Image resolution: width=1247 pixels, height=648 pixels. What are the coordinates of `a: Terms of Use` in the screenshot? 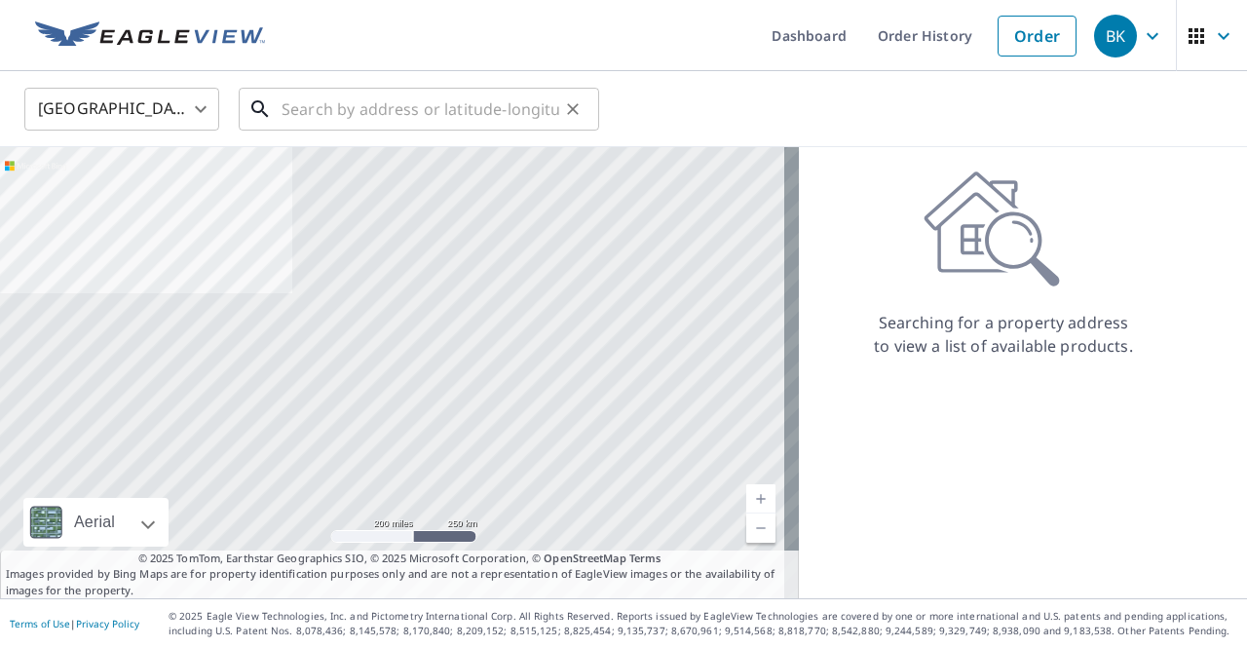 It's located at (40, 623).